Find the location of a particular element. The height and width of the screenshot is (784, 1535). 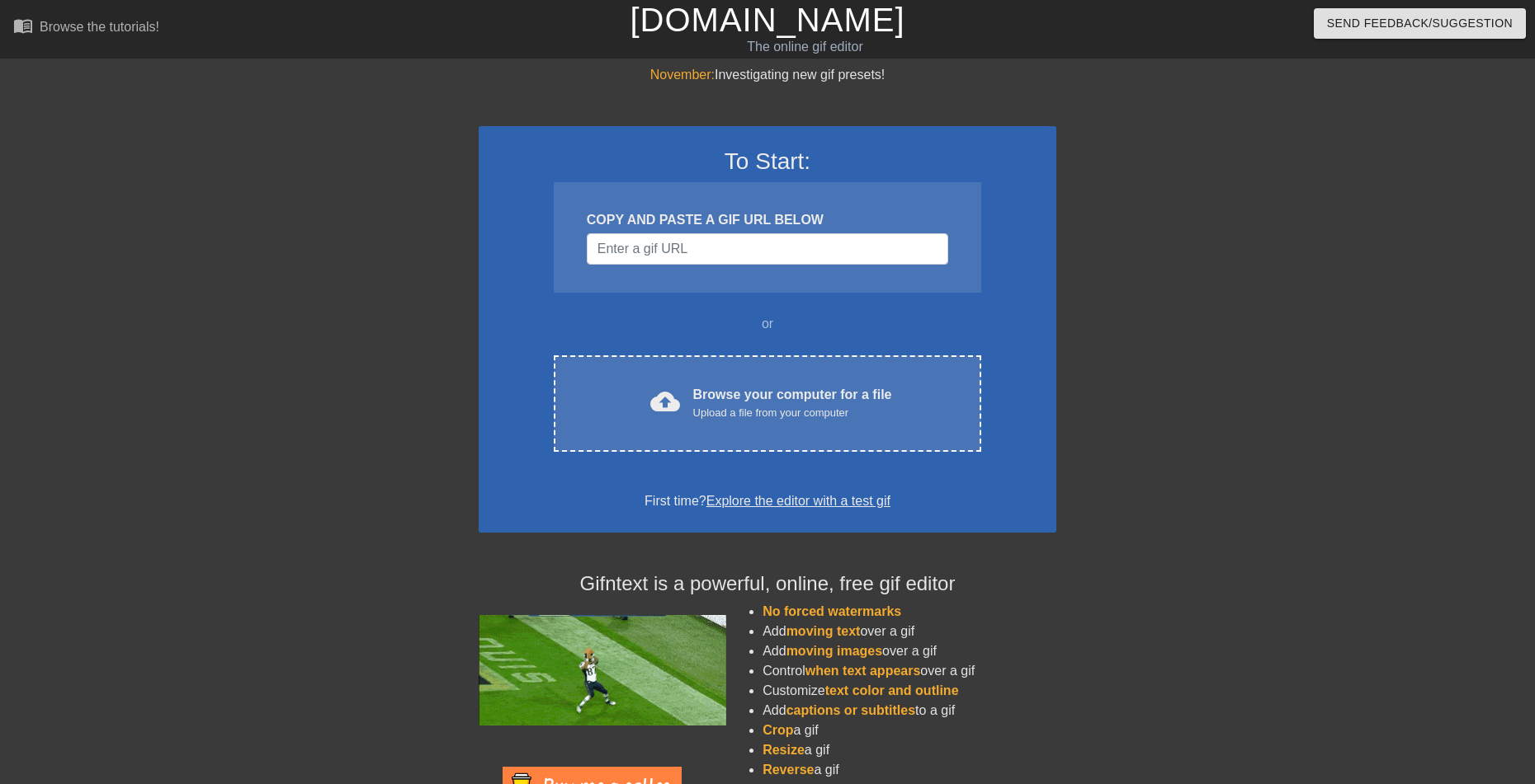

a: Browse the tutorials! is located at coordinates (86, 28).